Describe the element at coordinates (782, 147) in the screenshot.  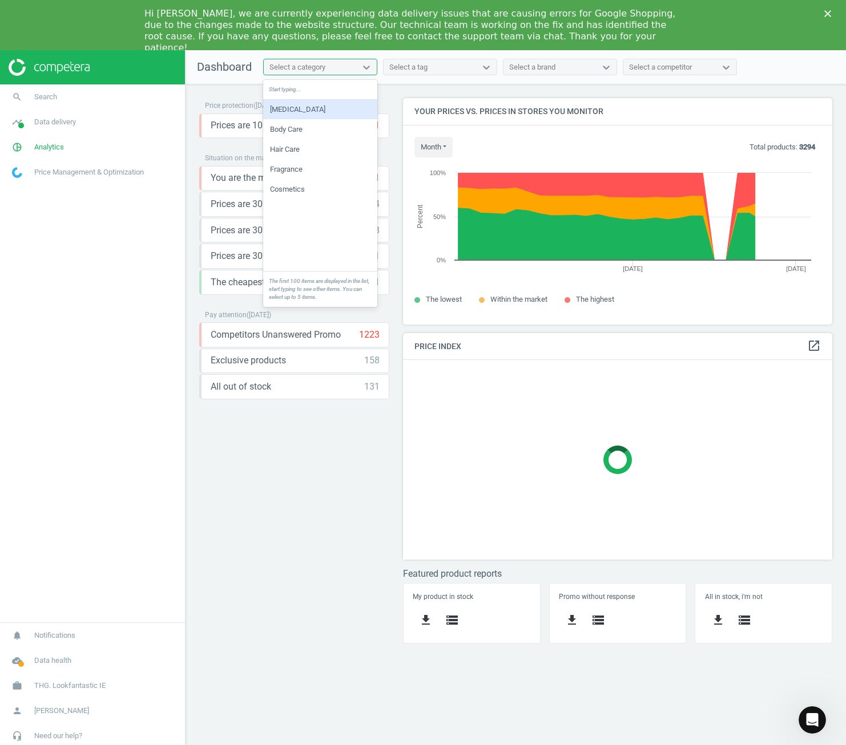
I see `p: Total products:` at that location.